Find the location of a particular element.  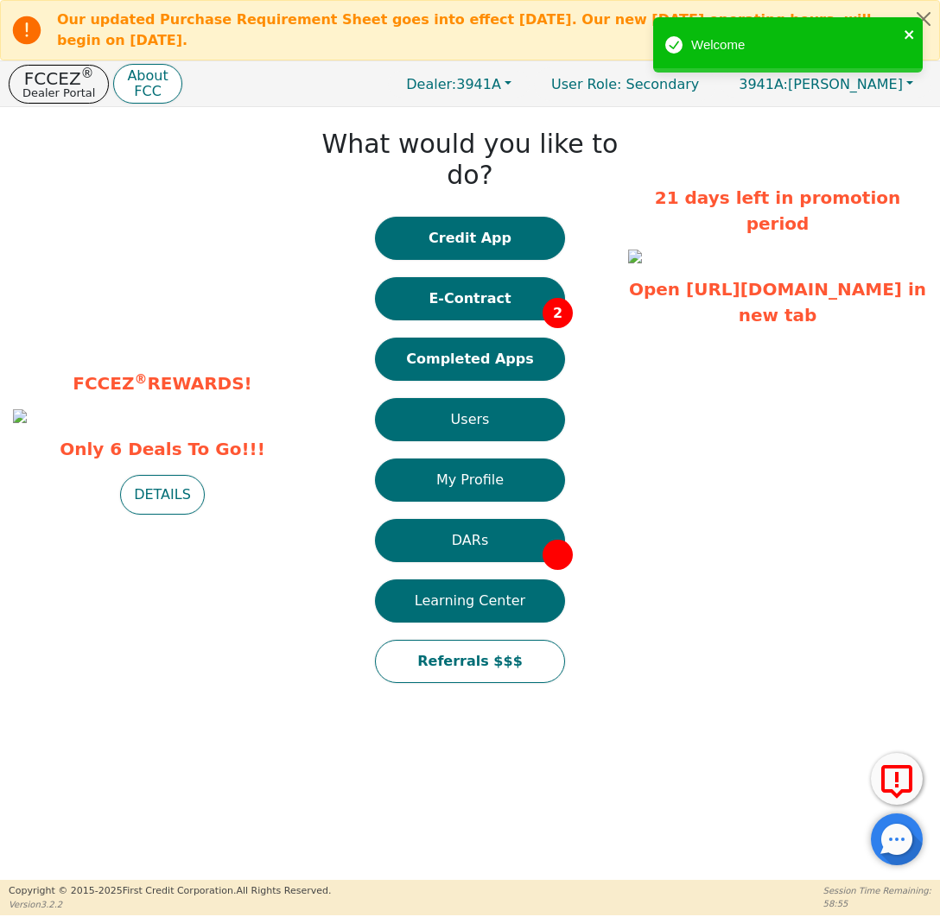

button: close is located at coordinates (909, 34).